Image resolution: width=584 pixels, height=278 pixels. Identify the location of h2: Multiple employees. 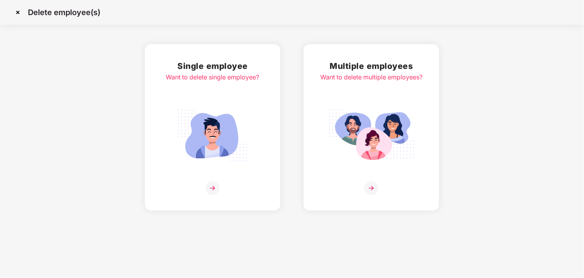
(371, 66).